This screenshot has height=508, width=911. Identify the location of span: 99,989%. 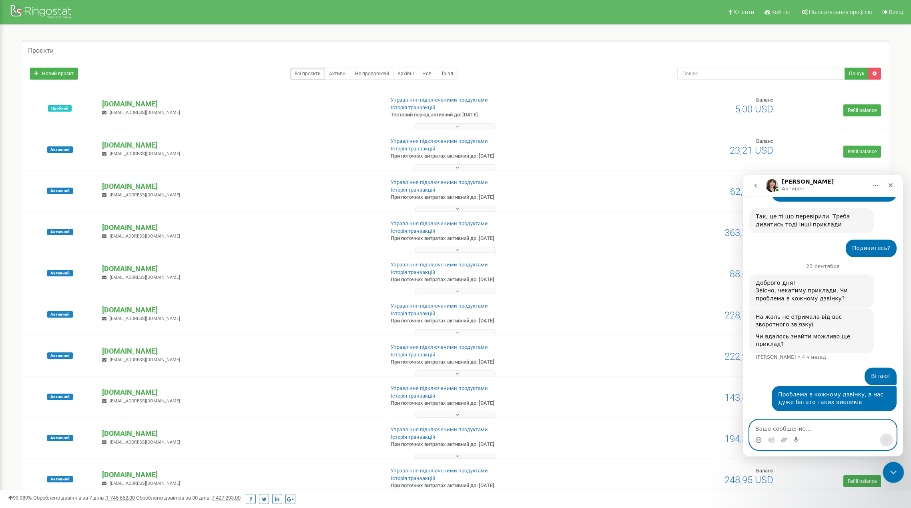
(20, 498).